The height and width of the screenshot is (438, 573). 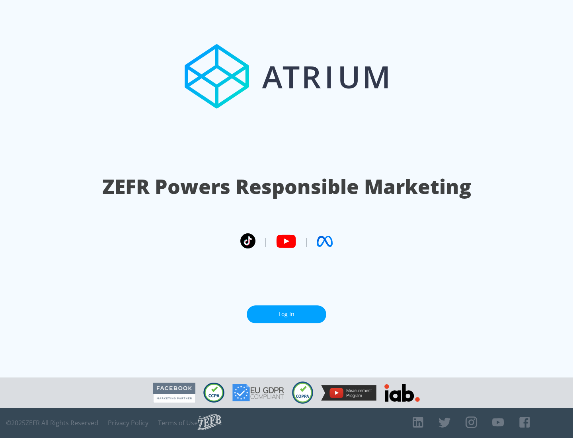 I want to click on img: IAB, so click(x=402, y=393).